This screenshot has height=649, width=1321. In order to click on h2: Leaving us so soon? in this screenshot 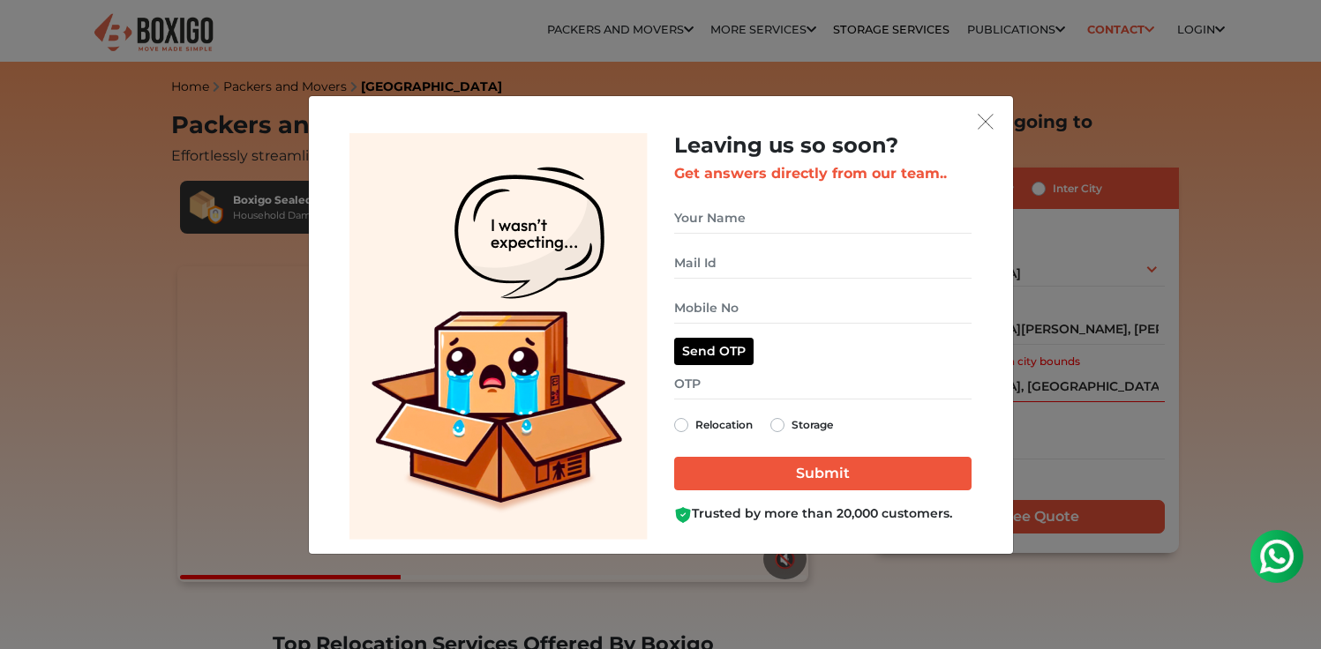, I will do `click(822, 146)`.